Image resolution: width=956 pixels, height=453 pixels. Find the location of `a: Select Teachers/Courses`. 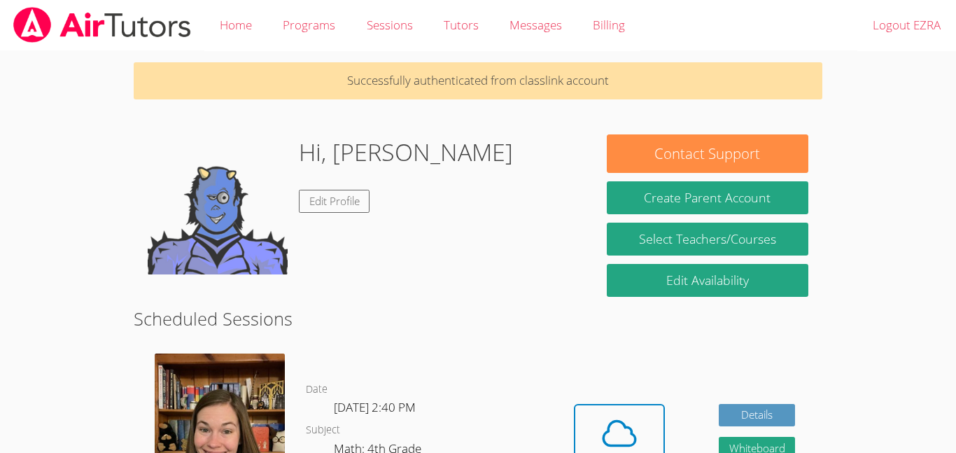

a: Select Teachers/Courses is located at coordinates (708, 239).